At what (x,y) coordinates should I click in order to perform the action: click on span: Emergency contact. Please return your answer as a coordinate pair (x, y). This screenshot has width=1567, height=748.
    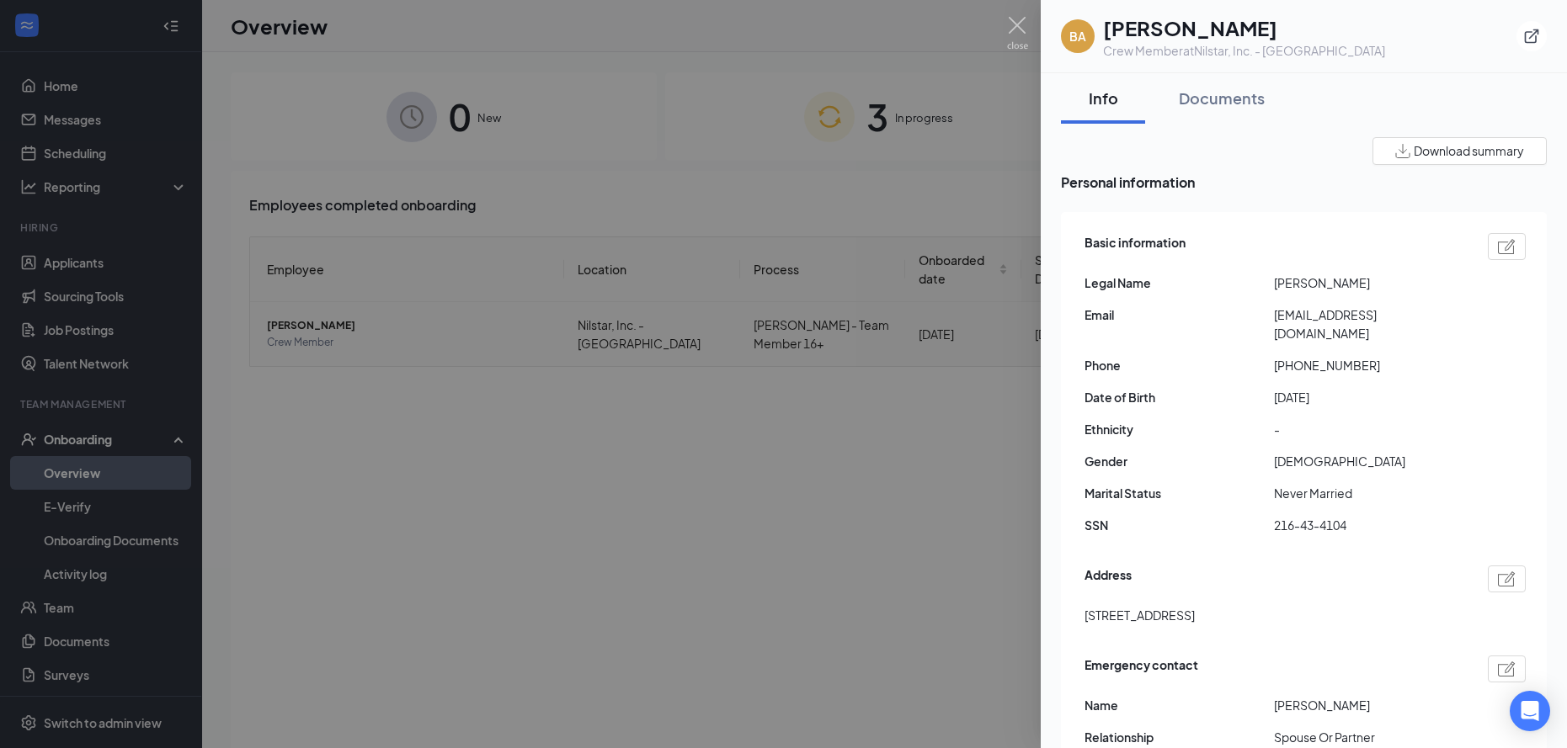
    Looking at the image, I should click on (1141, 669).